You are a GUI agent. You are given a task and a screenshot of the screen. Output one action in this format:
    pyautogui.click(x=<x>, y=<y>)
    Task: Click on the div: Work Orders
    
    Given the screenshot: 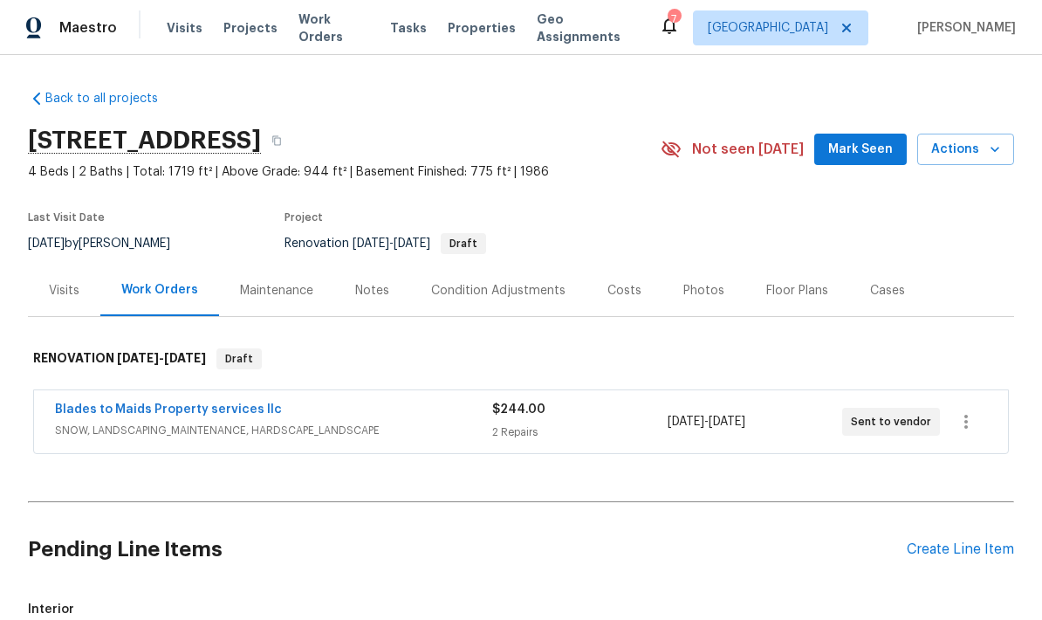 What is the action you would take?
    pyautogui.click(x=160, y=290)
    